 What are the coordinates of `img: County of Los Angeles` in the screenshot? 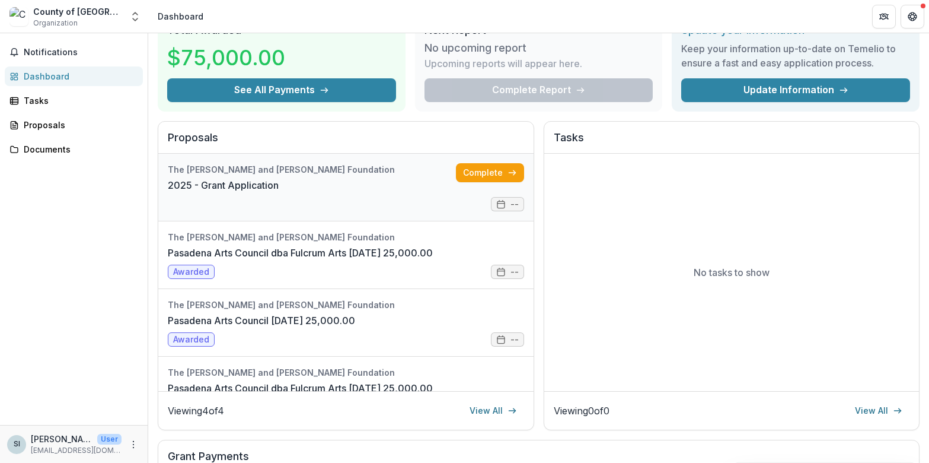 It's located at (19, 17).